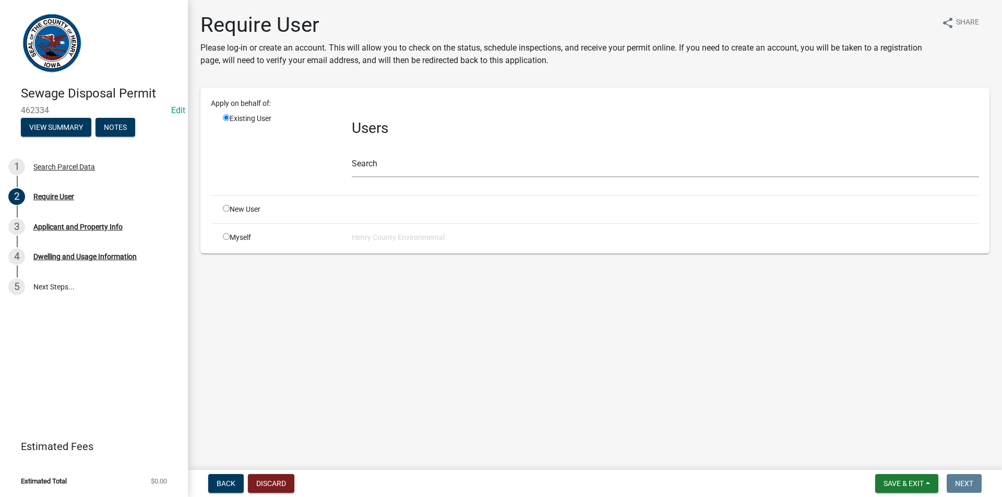 Image resolution: width=1002 pixels, height=497 pixels. I want to click on img: Henry County, Iowa, so click(52, 43).